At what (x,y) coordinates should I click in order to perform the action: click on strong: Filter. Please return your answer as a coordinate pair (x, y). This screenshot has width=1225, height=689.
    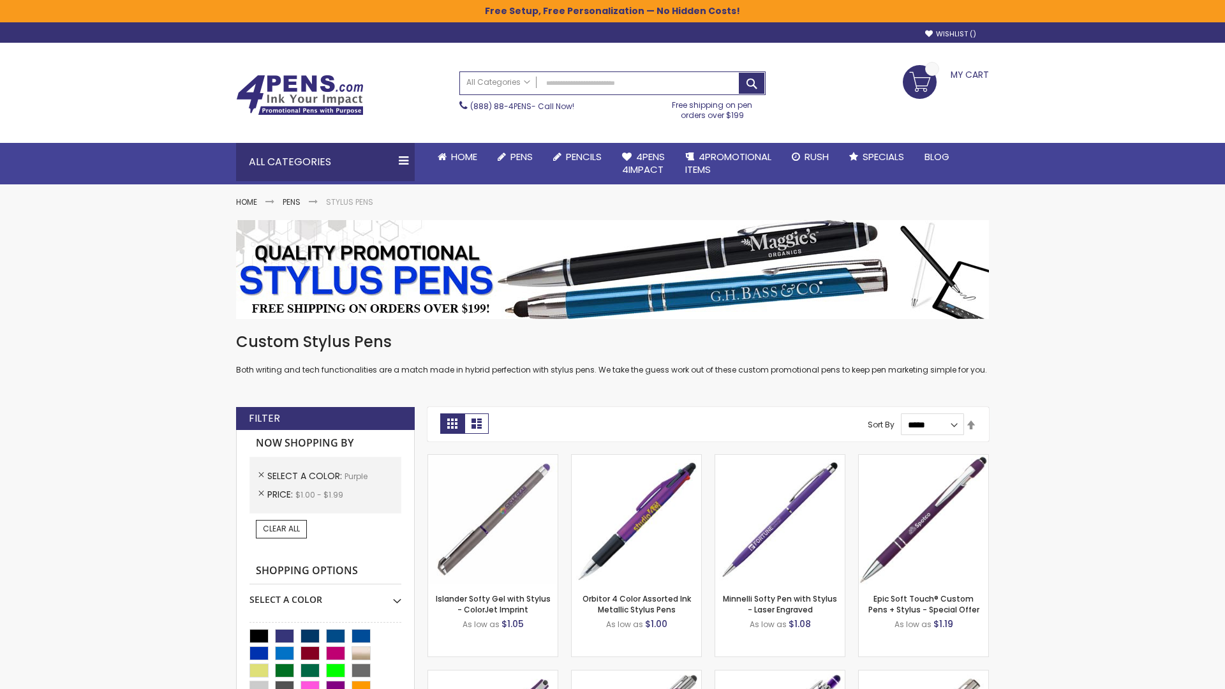
    Looking at the image, I should click on (264, 418).